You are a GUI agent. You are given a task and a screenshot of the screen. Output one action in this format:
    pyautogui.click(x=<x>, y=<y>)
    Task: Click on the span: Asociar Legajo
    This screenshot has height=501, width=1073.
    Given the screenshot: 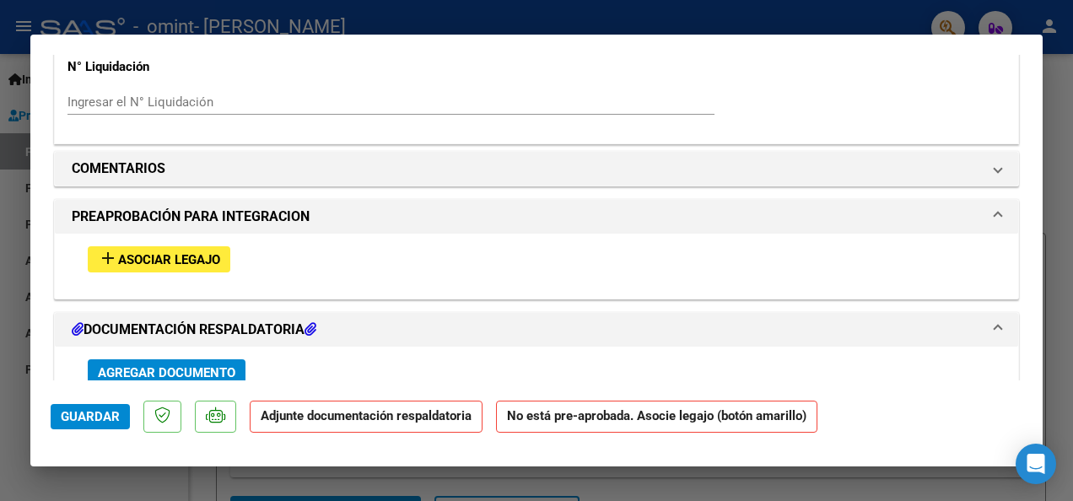 What is the action you would take?
    pyautogui.click(x=169, y=260)
    